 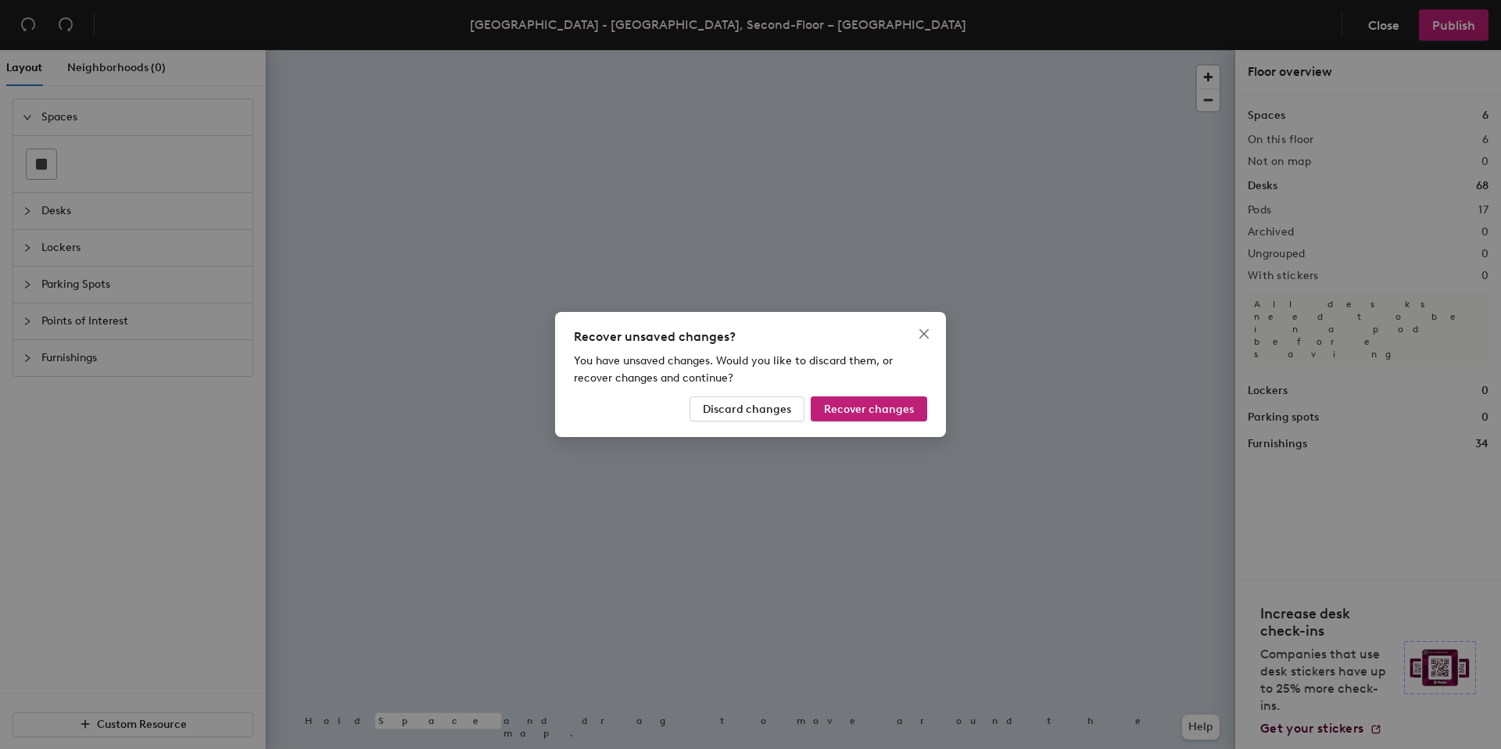 What do you see at coordinates (733, 369) in the screenshot?
I see `span: You have unsaved changes. Would you like to discard them, or recover changes and continue?` at bounding box center [733, 369].